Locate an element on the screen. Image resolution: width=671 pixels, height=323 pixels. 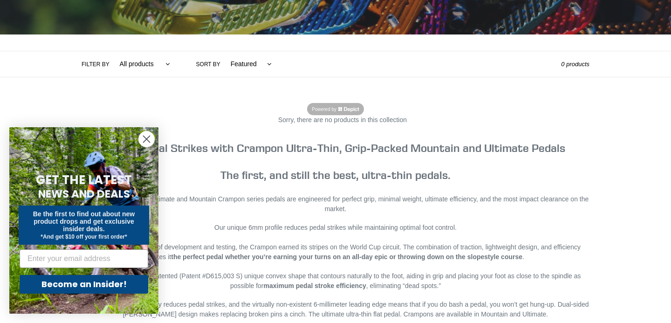
p: Our unique 6mm profile reduces pedal strikes while maintaining optimal foot control. Evolved thro... is located at coordinates (335, 242).